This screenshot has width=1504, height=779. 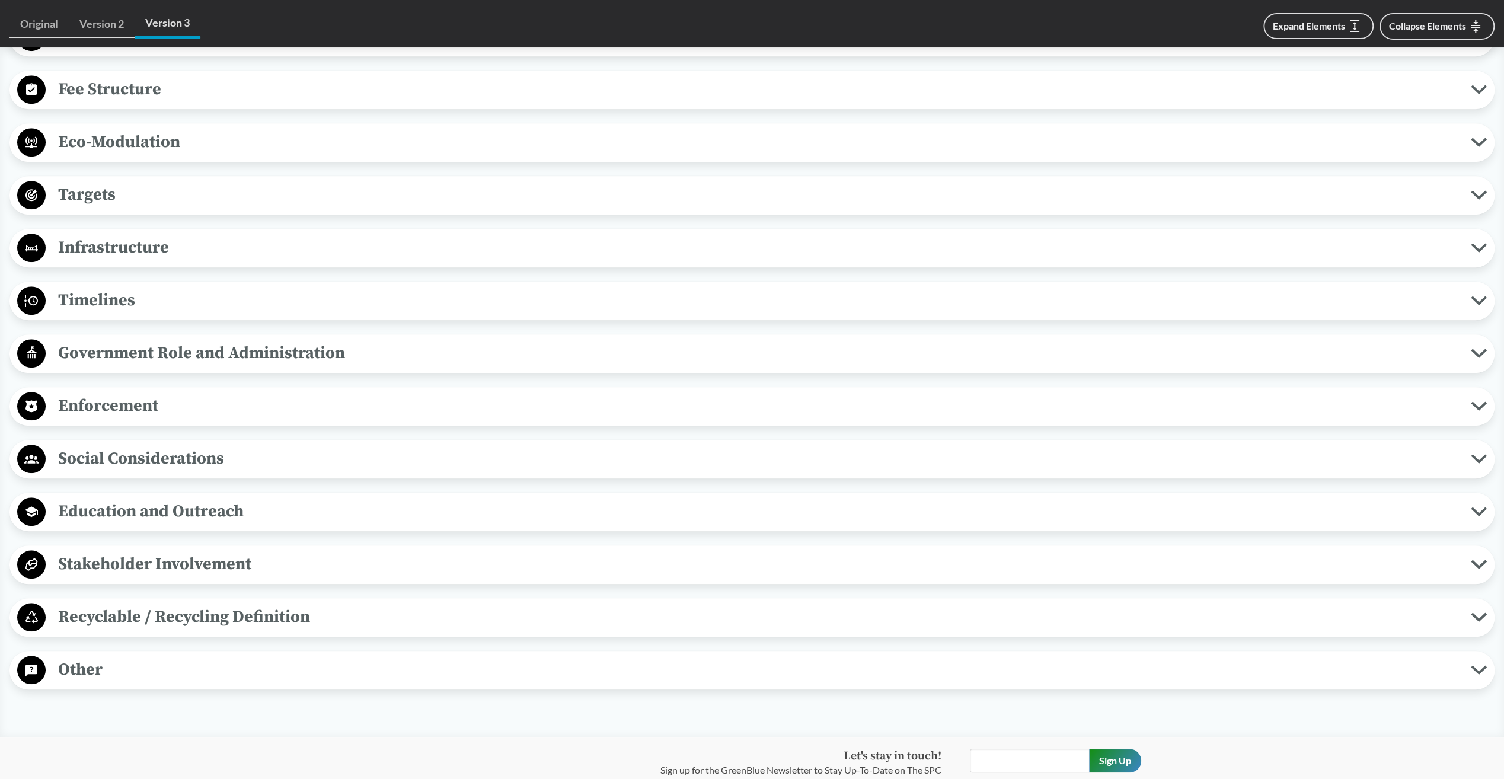 I want to click on a: Original, so click(x=39, y=24).